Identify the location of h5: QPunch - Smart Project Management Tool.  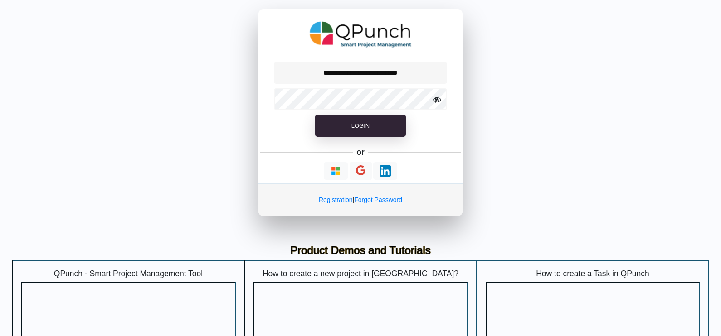
(128, 274).